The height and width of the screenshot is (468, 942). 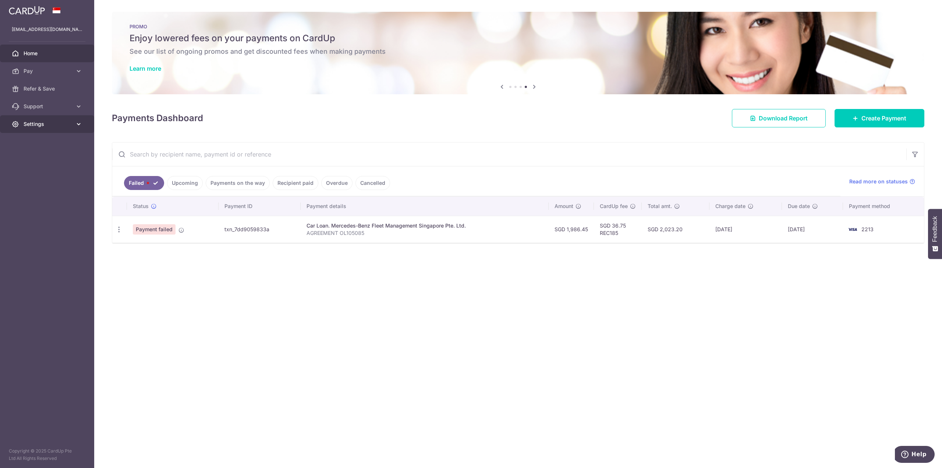 What do you see at coordinates (259, 206) in the screenshot?
I see `th: Payment ID` at bounding box center [259, 206].